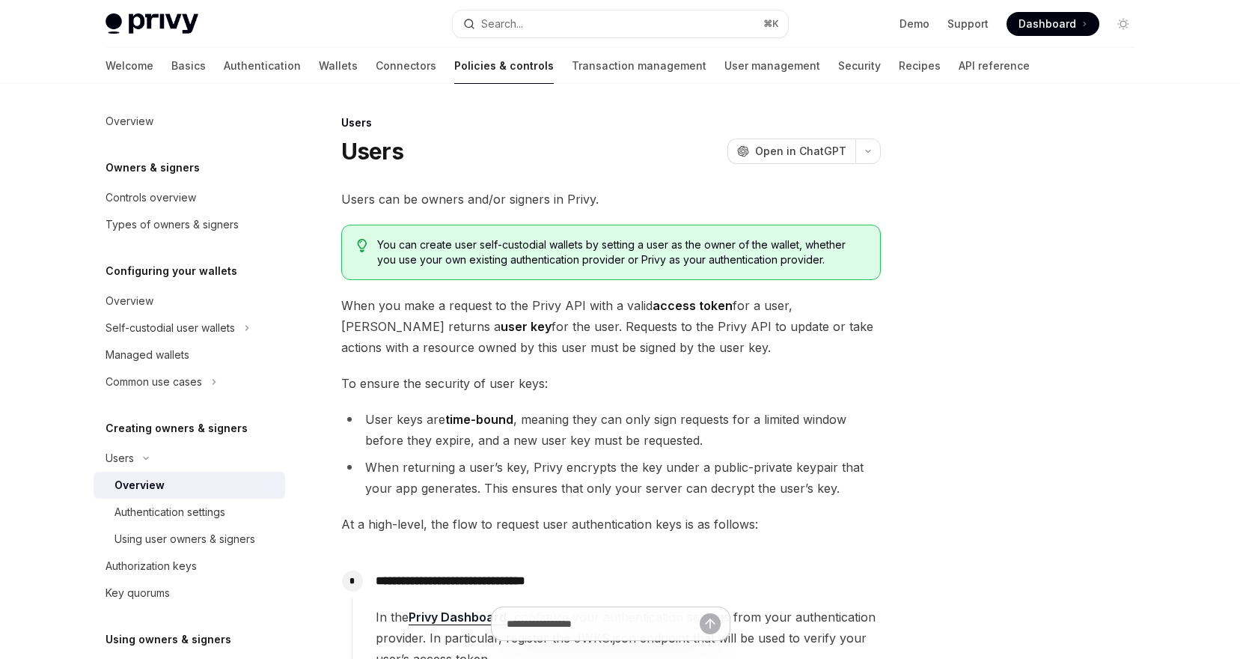 This screenshot has height=659, width=1240. I want to click on button: Toggle dark mode, so click(1123, 24).